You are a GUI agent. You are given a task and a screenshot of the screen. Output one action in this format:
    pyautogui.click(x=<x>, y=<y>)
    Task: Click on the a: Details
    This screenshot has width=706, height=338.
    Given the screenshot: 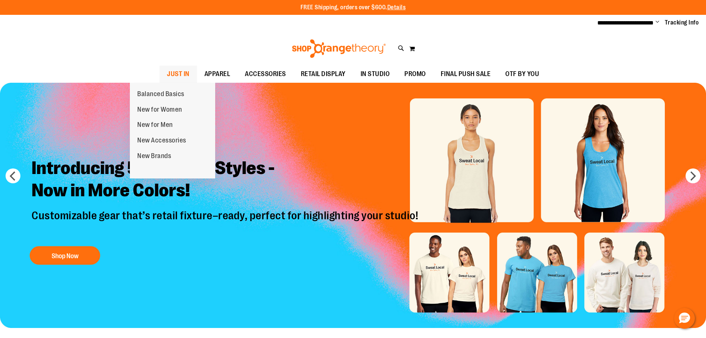 What is the action you would take?
    pyautogui.click(x=397, y=7)
    